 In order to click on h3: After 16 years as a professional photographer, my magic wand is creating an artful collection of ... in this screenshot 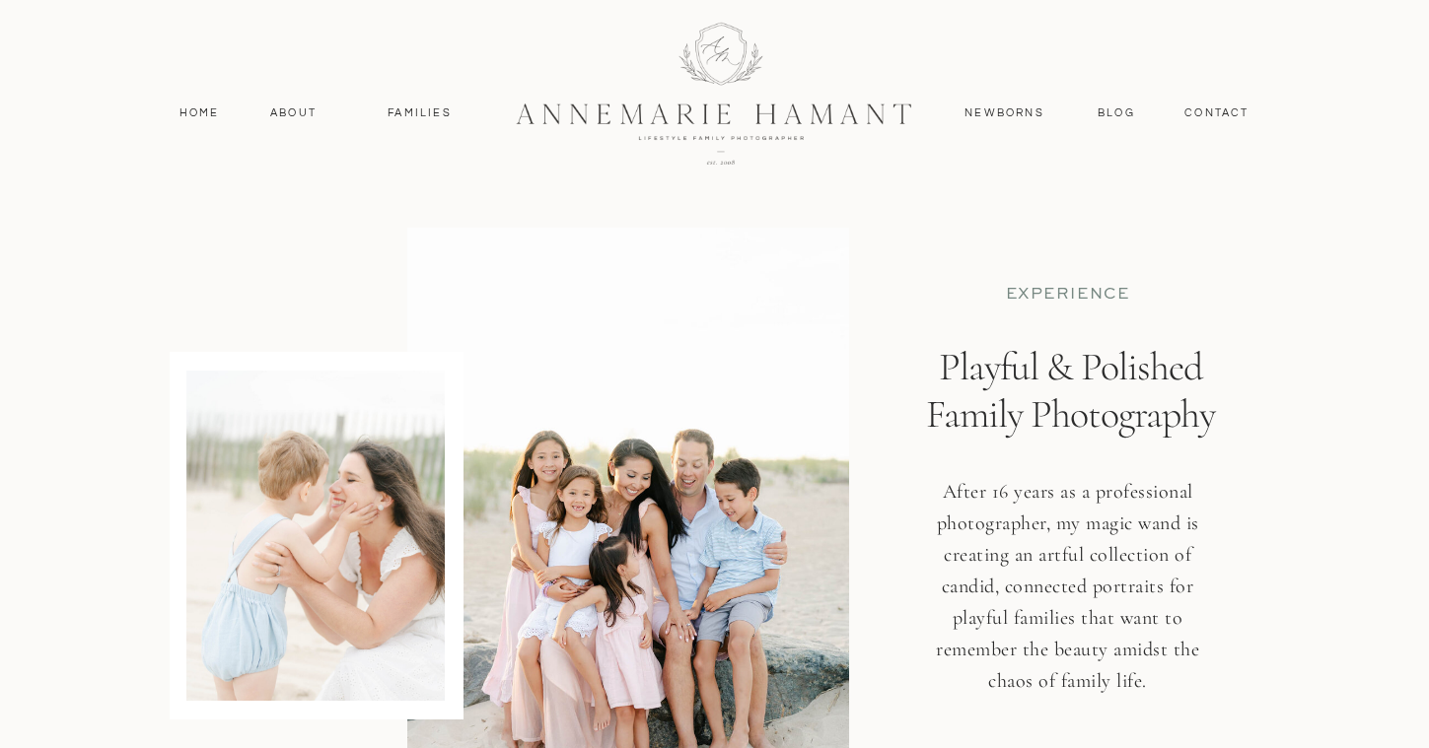, I will do `click(1068, 602)`.